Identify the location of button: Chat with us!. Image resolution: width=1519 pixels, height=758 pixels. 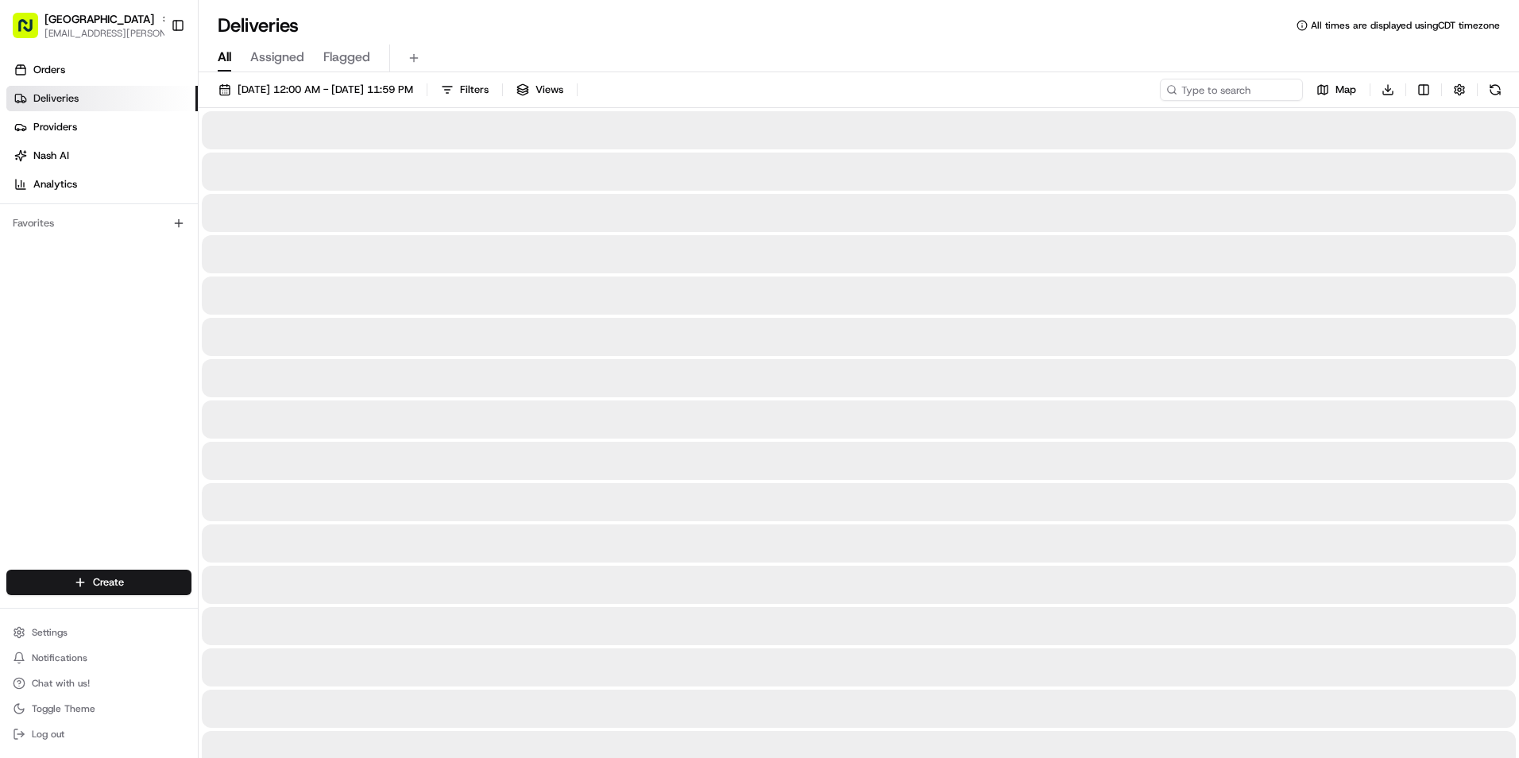
(99, 683).